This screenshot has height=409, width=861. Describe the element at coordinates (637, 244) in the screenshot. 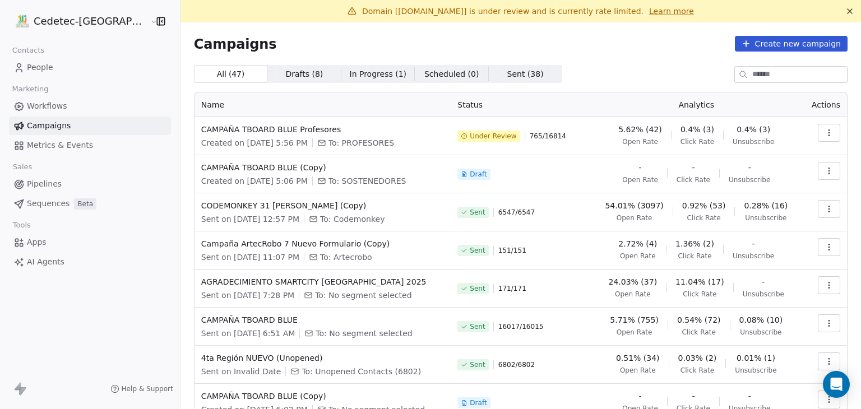

I see `span: 2.72% (4)` at that location.